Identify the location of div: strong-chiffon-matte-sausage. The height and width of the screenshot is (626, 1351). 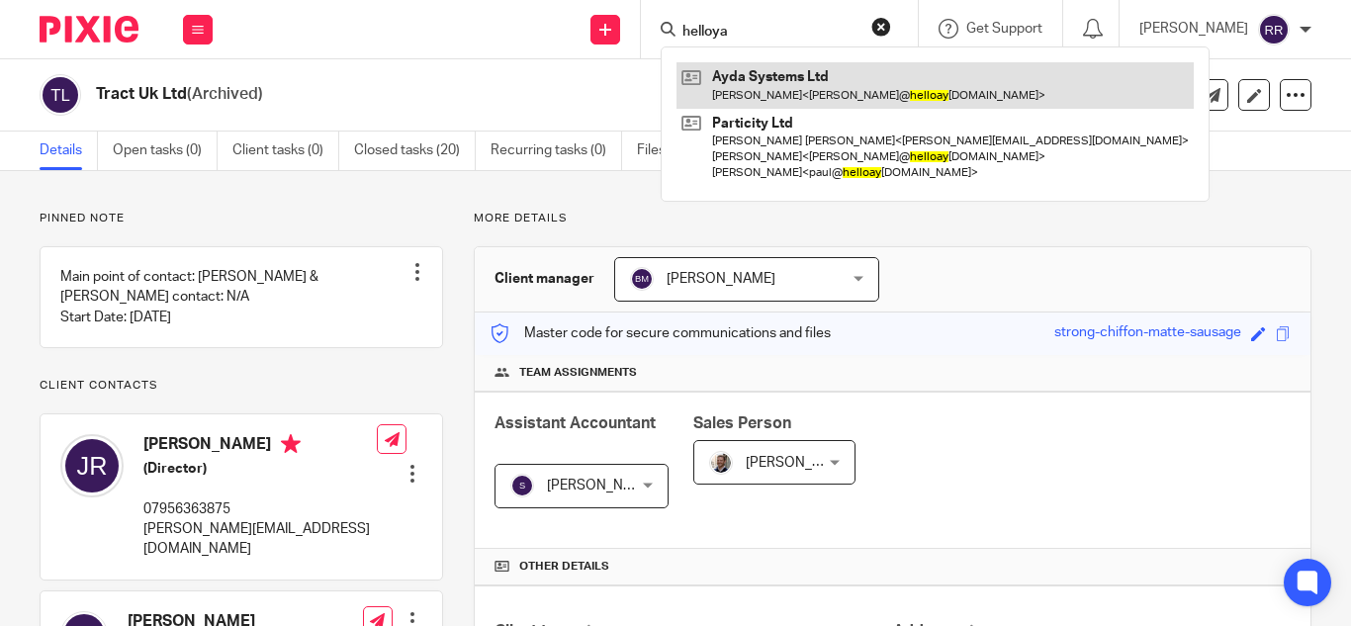
(1147, 333).